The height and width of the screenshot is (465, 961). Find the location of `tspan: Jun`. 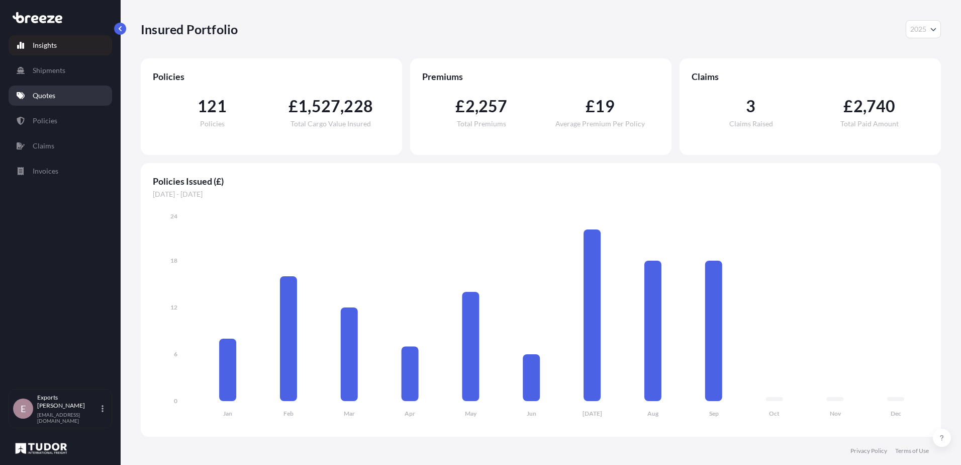

tspan: Jun is located at coordinates (531, 413).